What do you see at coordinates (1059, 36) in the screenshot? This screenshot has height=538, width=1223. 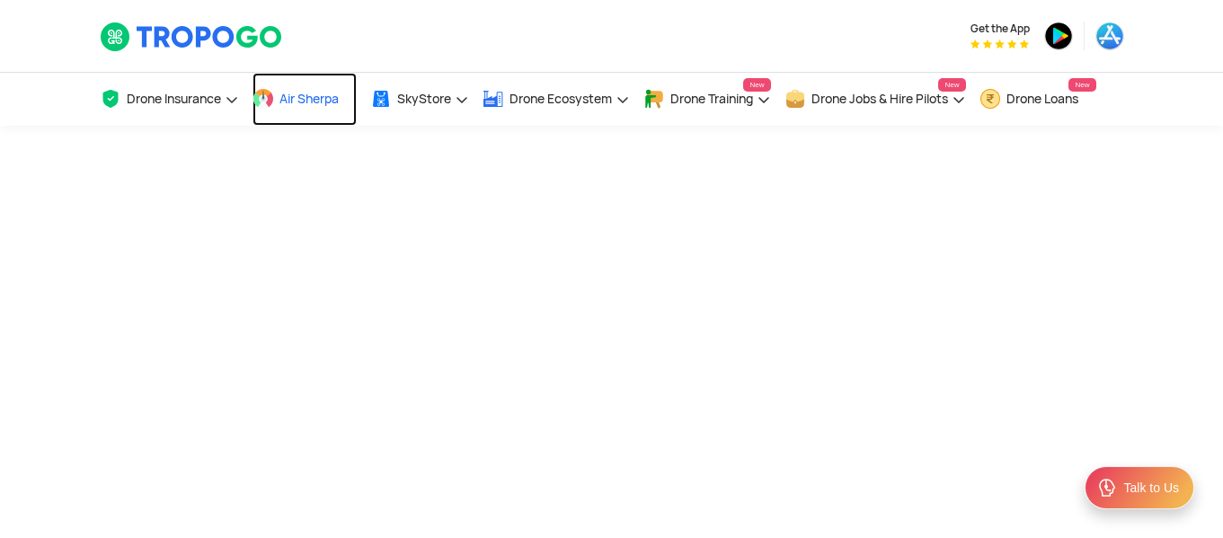 I see `img: playstore` at bounding box center [1059, 36].